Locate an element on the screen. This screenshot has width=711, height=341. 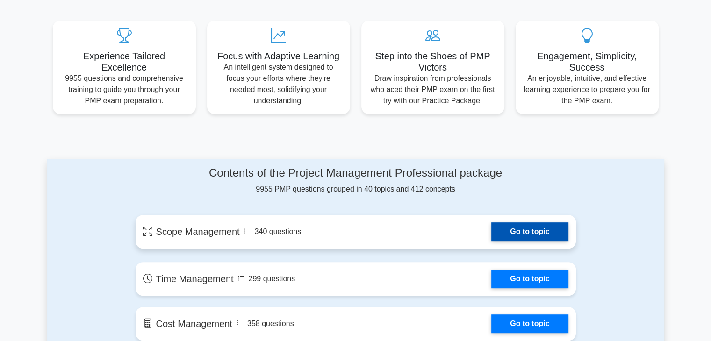
h5: Focus with Adaptive Learning is located at coordinates (278, 56).